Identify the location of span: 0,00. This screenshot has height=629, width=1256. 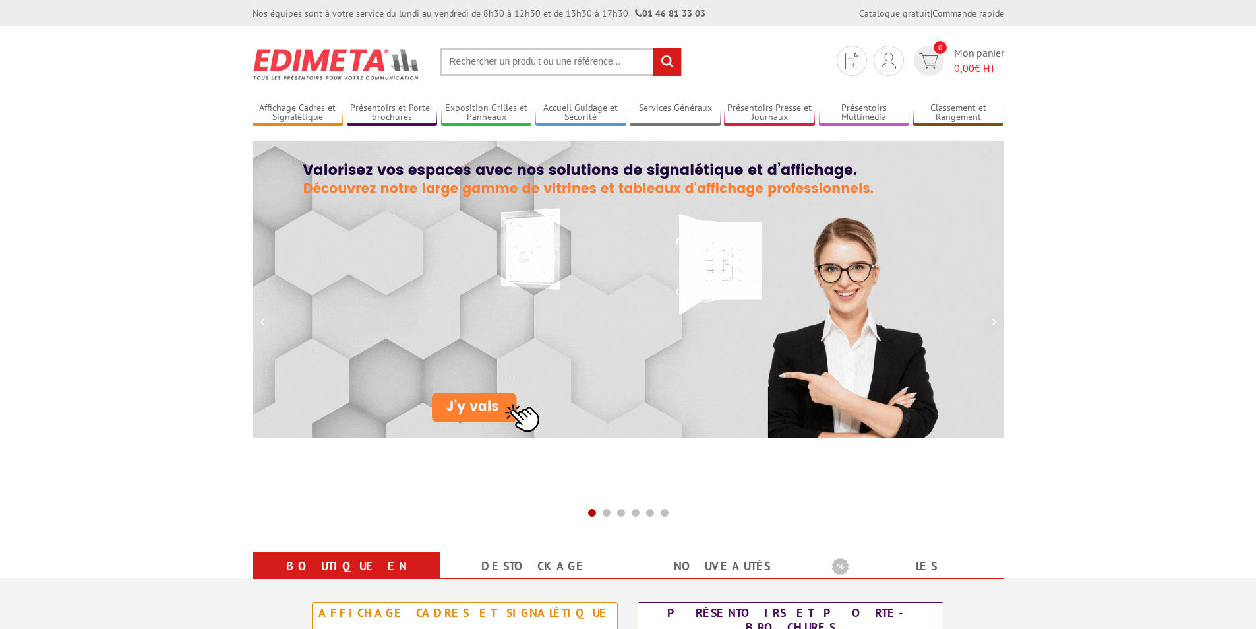
(964, 68).